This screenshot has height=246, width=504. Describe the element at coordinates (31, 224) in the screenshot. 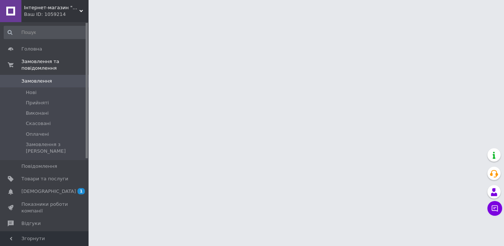

I see `span: Відгуки` at that location.